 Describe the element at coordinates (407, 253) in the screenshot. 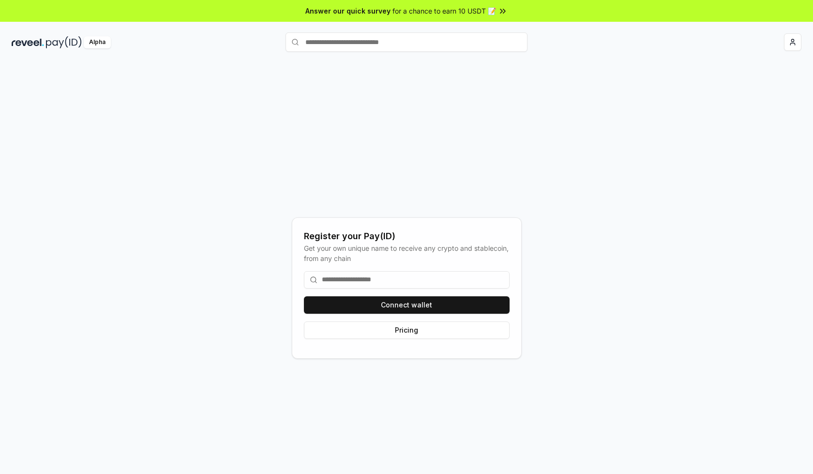

I see `div: Get your own unique name to receive any crypto and stablecoin, from any chain` at that location.